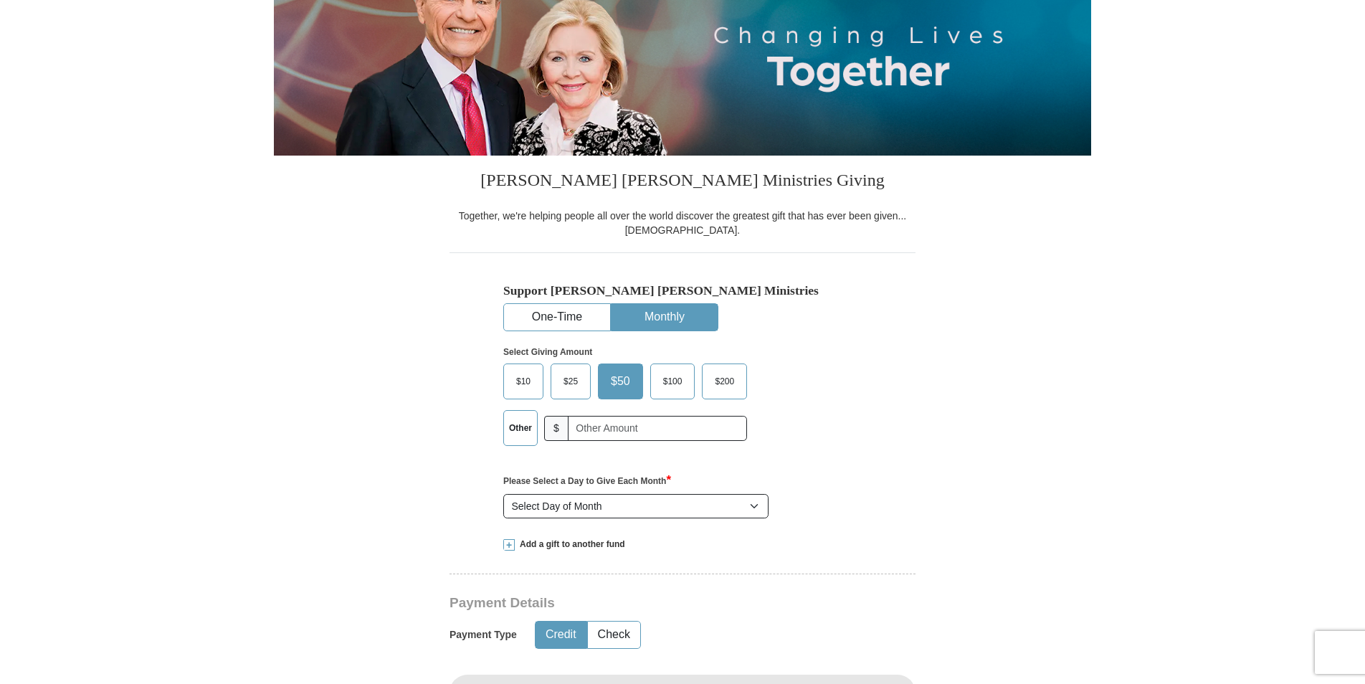 The image size is (1365, 684). I want to click on button: One-Time, so click(557, 317).